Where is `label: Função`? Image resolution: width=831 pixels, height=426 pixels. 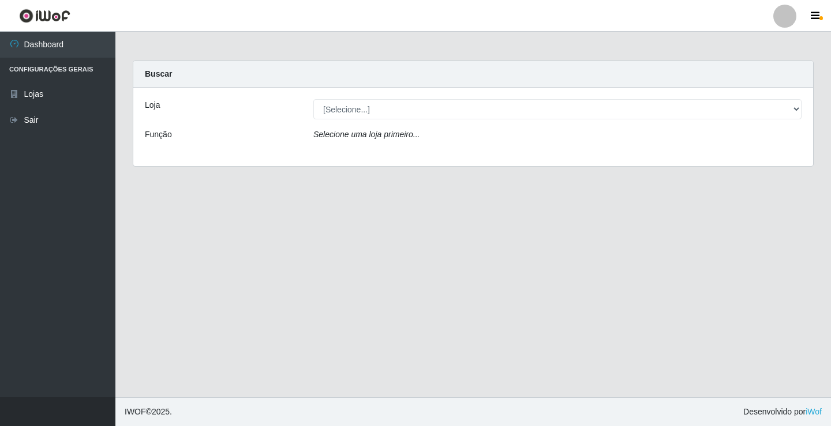 label: Função is located at coordinates (158, 134).